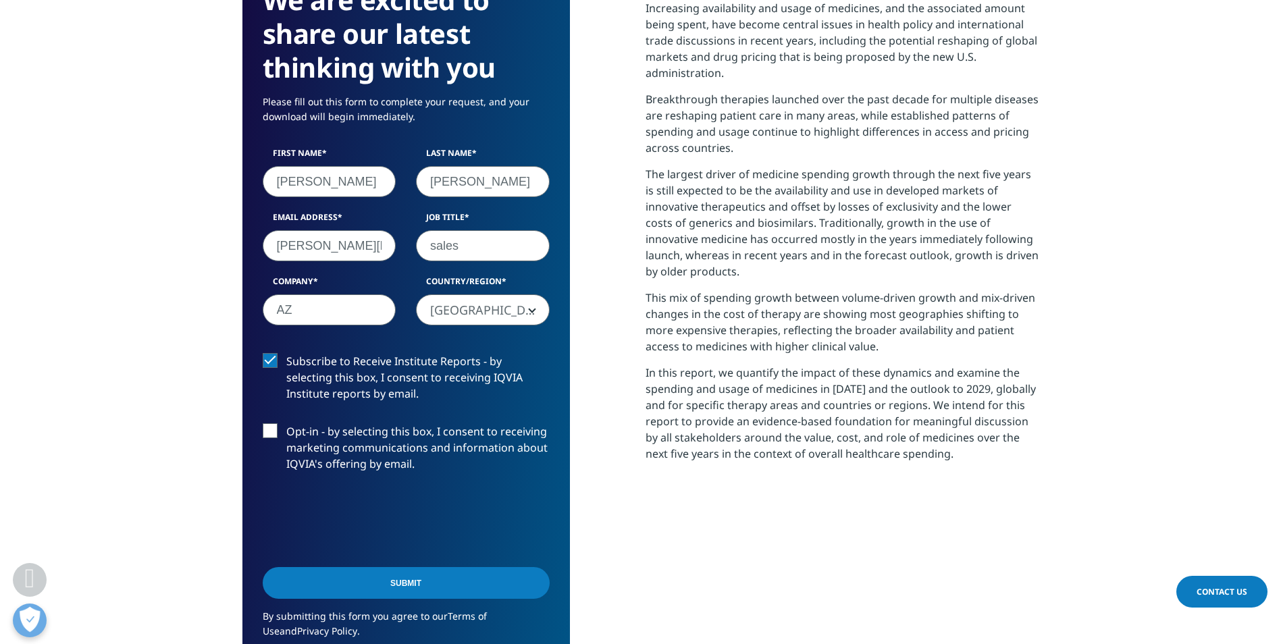 Image resolution: width=1281 pixels, height=644 pixels. I want to click on a: Privacy Policy, so click(327, 631).